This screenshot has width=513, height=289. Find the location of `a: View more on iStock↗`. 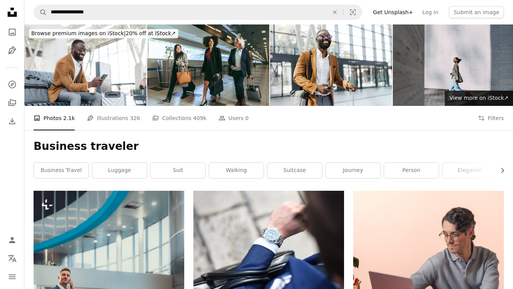

a: View more on iStock↗ is located at coordinates (479, 98).